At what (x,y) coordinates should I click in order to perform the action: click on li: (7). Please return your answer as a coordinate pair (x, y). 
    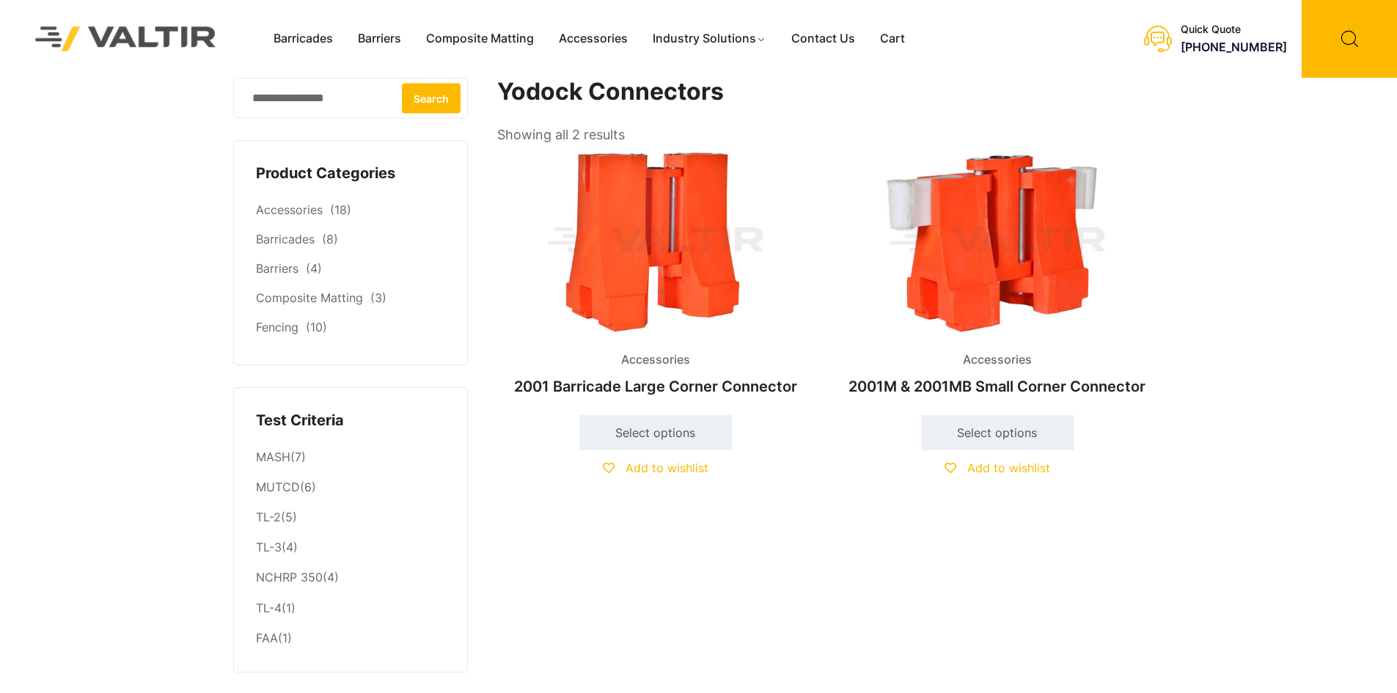
    Looking at the image, I should click on (351, 457).